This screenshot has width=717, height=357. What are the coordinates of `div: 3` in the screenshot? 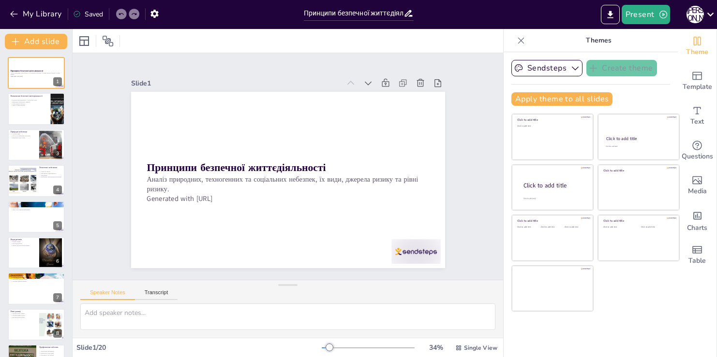 It's located at (58, 154).